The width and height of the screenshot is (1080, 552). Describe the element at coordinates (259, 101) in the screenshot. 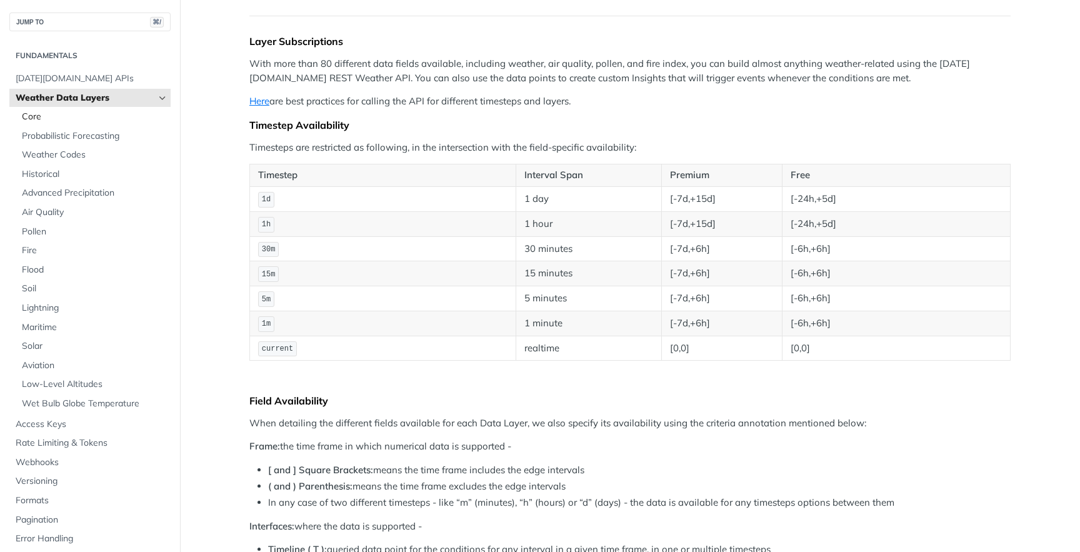

I see `a: Here` at that location.